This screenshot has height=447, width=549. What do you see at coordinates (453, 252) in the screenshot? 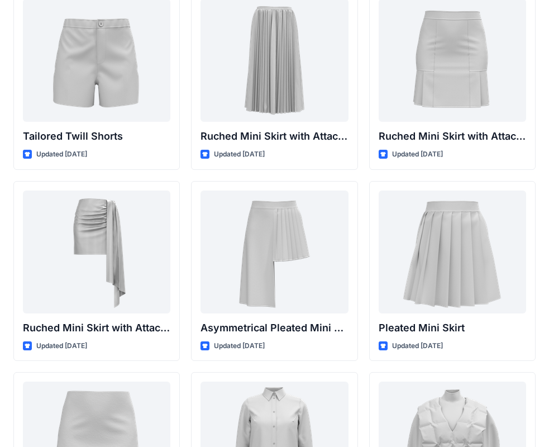
I see `a: Pleated Mini Skirt` at bounding box center [453, 252].